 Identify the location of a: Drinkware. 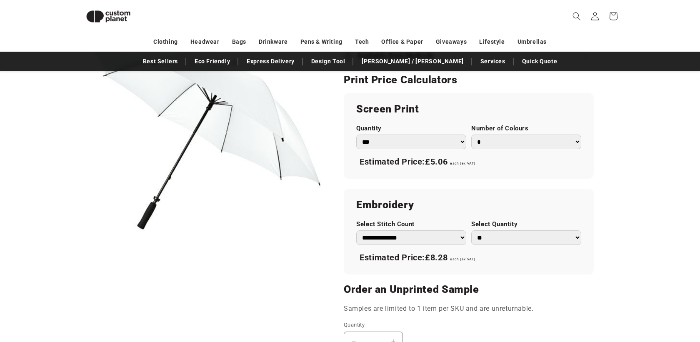
(273, 42).